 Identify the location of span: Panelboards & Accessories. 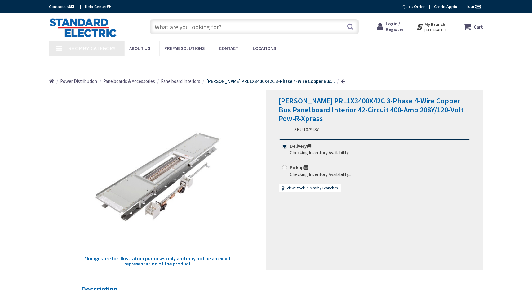
(129, 81).